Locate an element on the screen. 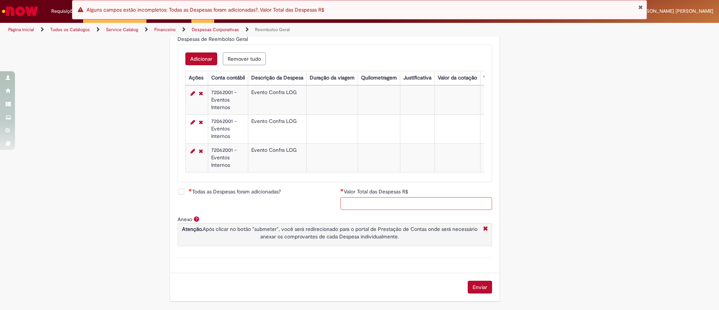  th: Conta contábil is located at coordinates (228, 78).